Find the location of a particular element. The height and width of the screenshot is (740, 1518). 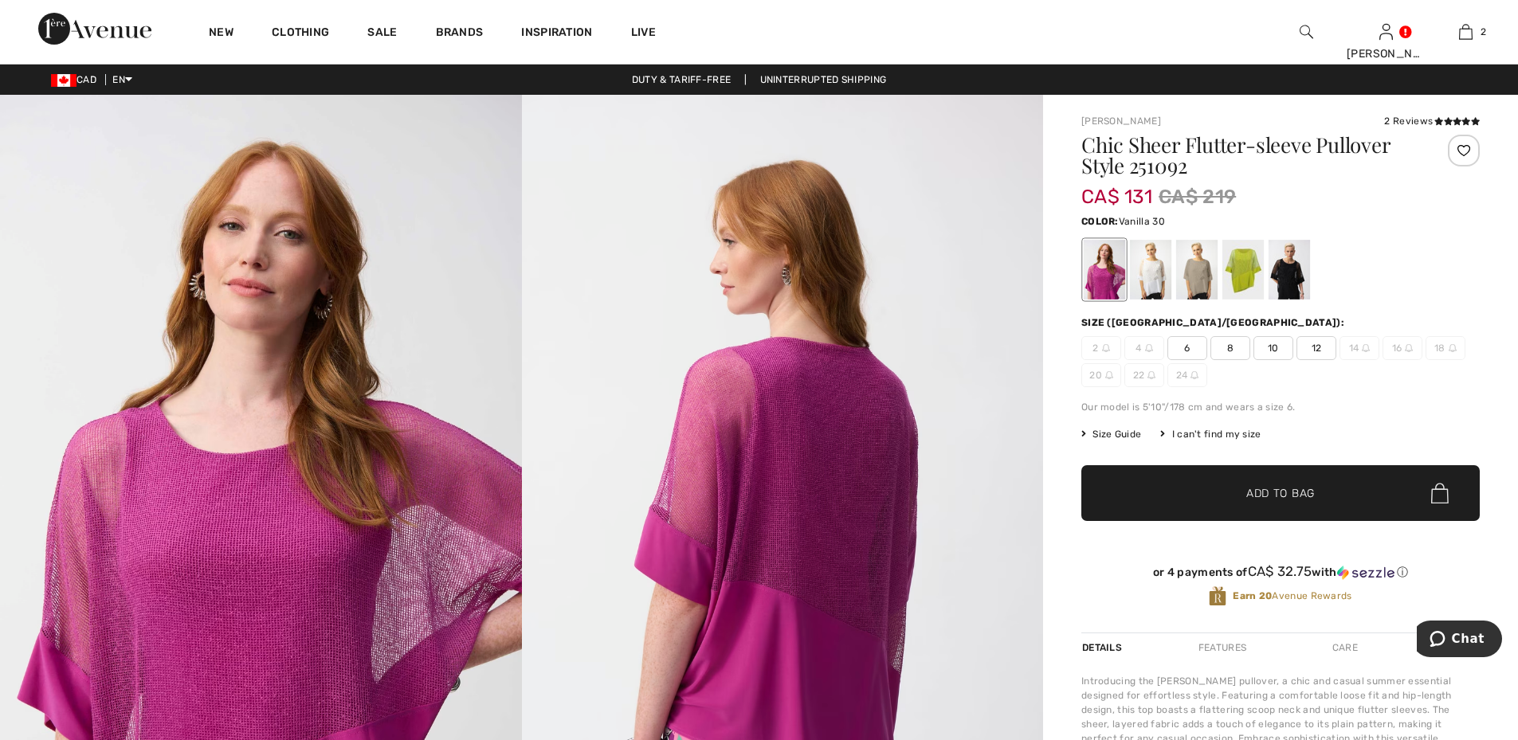

div: or 4 payments ofCA$ 32.75withSezzle Click to learn more about Sezzle is located at coordinates (1281, 575).